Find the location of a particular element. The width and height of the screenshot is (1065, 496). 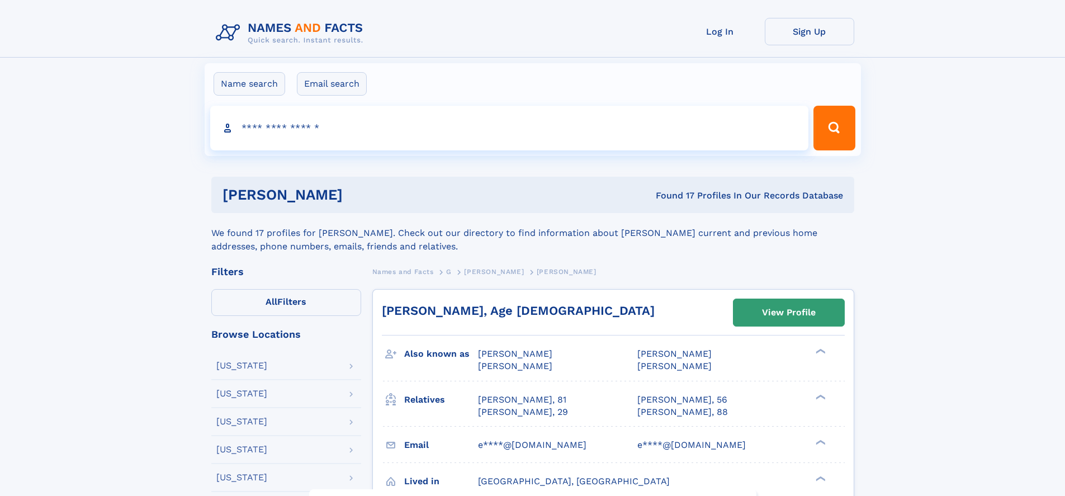

span: All is located at coordinates (271, 301).